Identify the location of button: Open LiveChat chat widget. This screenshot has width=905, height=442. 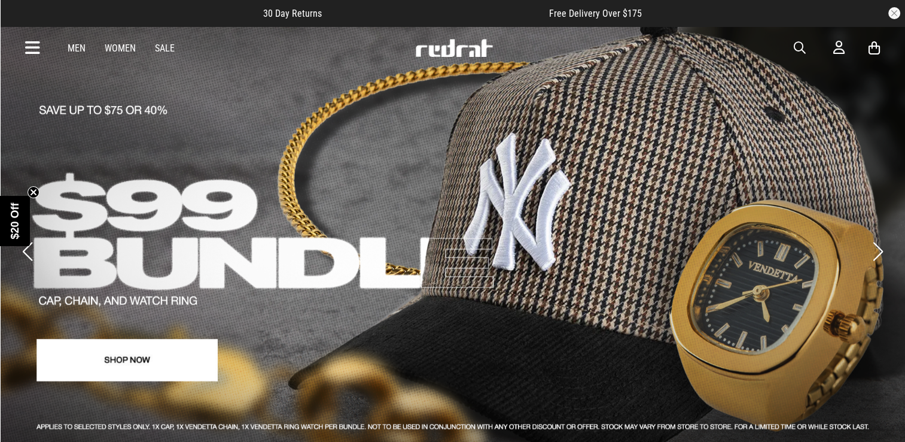
(28, 23).